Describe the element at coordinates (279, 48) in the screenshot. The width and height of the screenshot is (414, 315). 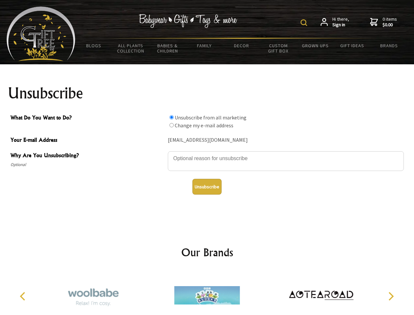
I see `a: Custom Gift Box` at that location.